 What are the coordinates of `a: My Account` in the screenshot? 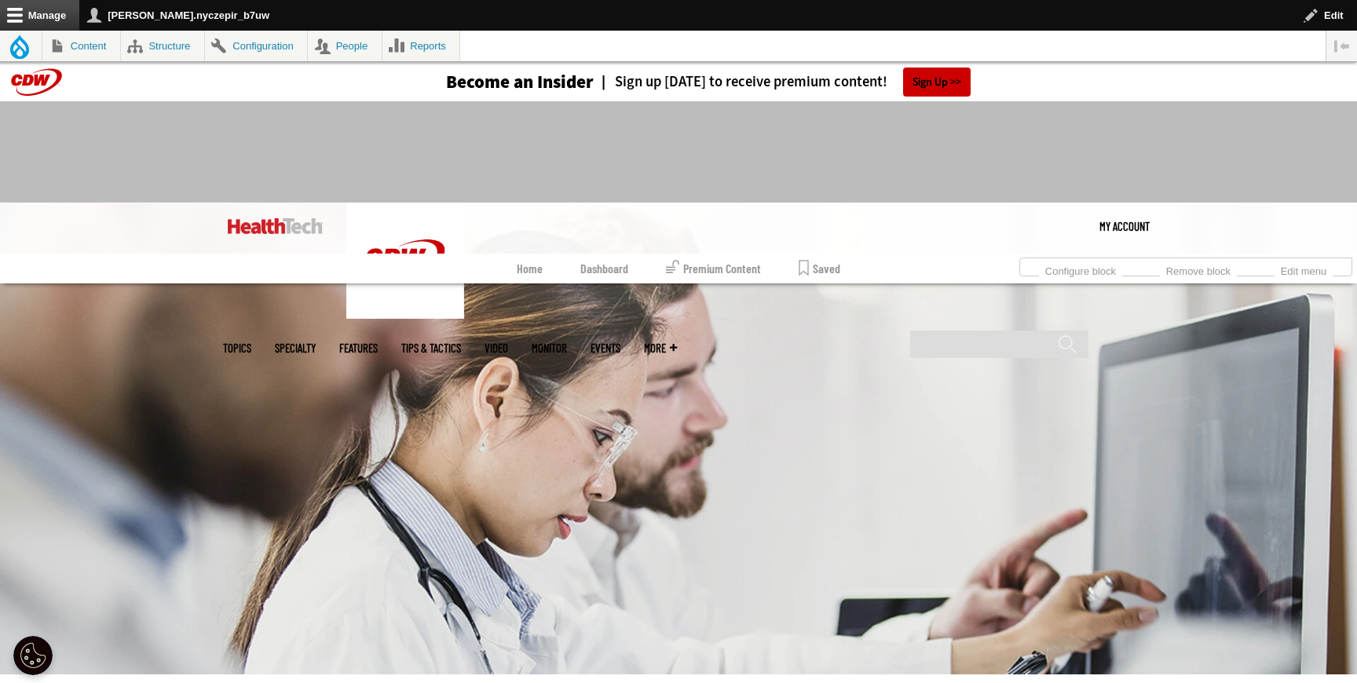 It's located at (1124, 226).